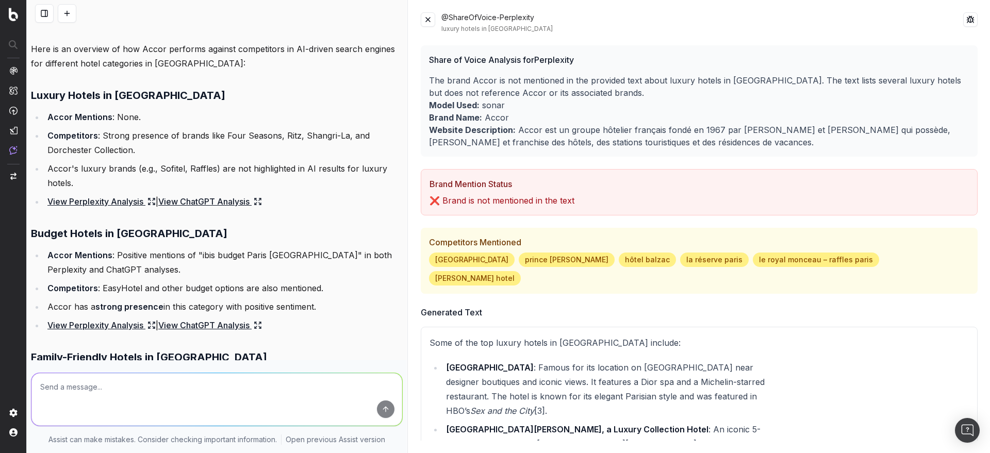  What do you see at coordinates (335, 440) in the screenshot?
I see `a: Open previous Assist version` at bounding box center [335, 440].